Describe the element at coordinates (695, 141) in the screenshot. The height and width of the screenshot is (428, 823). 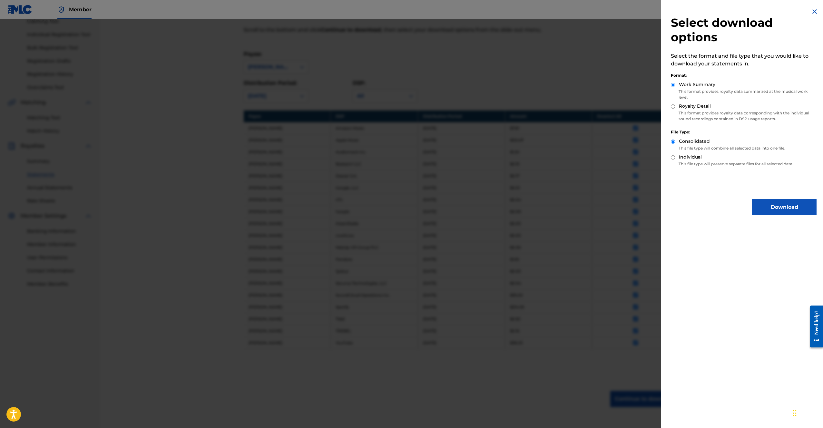
I see `label: Consolidated` at that location.